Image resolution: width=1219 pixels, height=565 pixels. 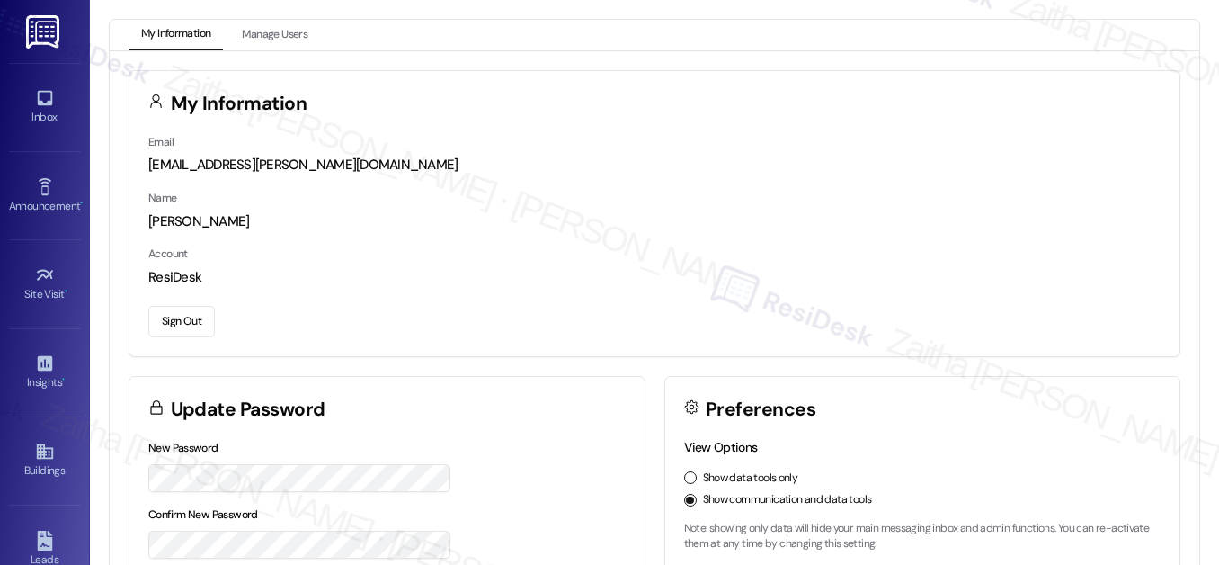 I want to click on button: My Information, so click(x=175, y=35).